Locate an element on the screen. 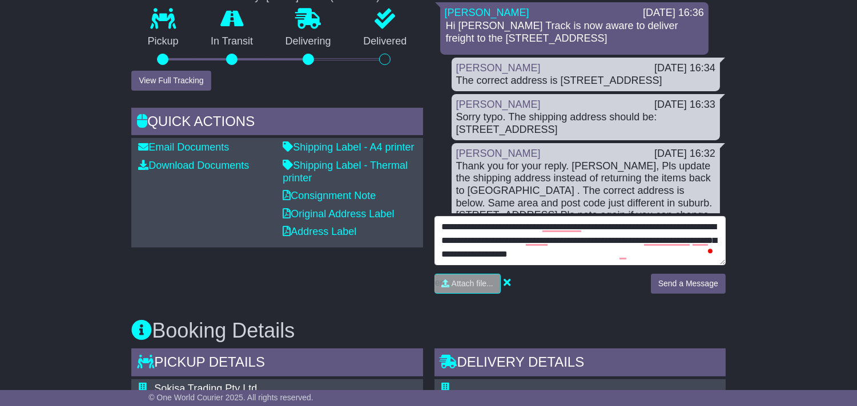 This screenshot has height=406, width=857. div: Quick Actions is located at coordinates (277, 123).